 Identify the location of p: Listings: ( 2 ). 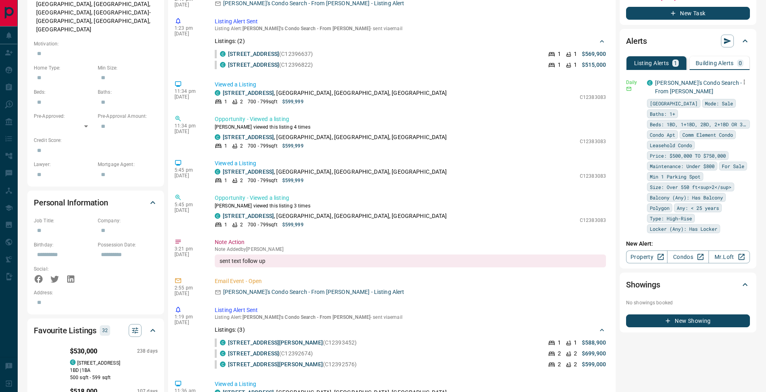
(230, 41).